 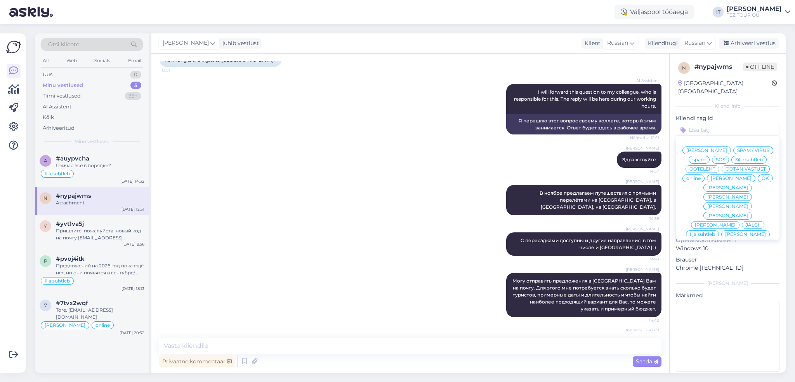 I want to click on span: 12:51, so click(x=176, y=70).